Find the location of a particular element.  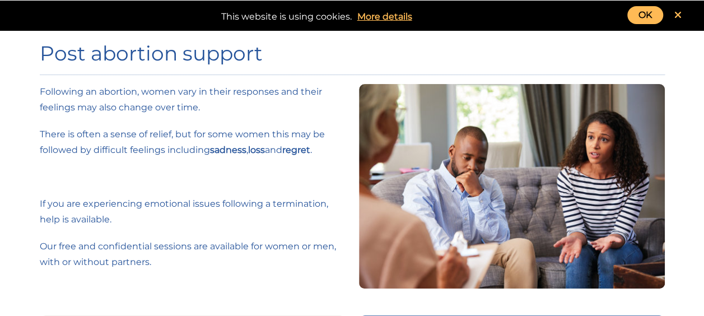

p: There is often a sense of relief, but for some women this may be followed by difficult feelings i... is located at coordinates (193, 142).